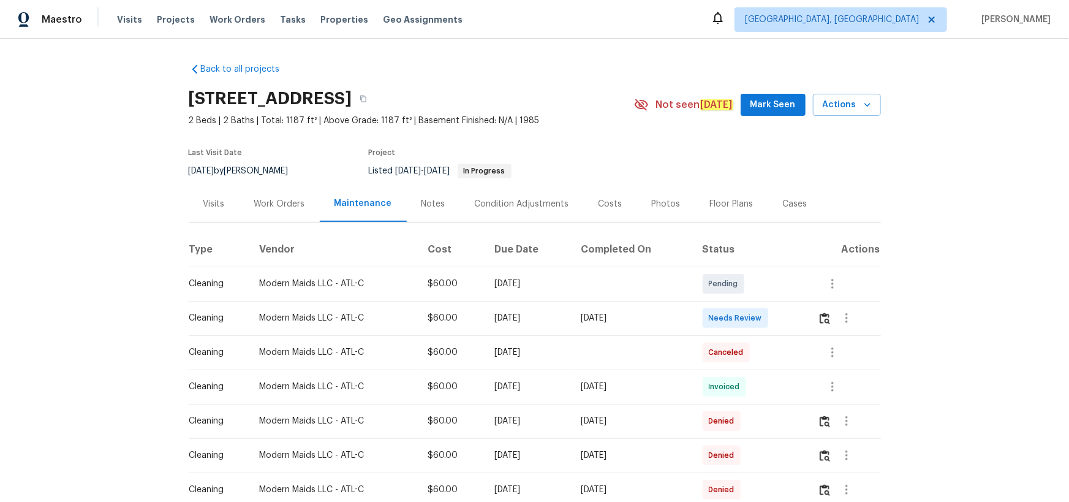 The height and width of the screenshot is (502, 1069). I want to click on div: Notes, so click(433, 204).